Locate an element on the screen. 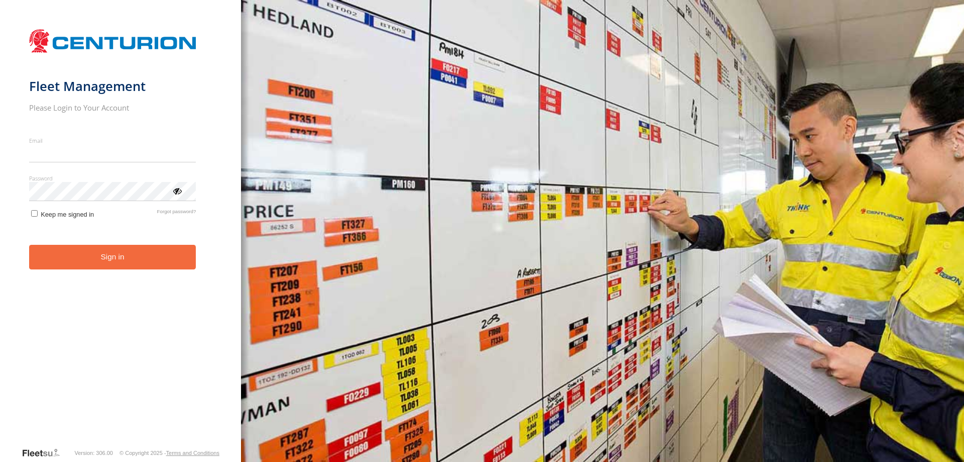 Image resolution: width=964 pixels, height=462 pixels. a: Forgot password? is located at coordinates (177, 213).